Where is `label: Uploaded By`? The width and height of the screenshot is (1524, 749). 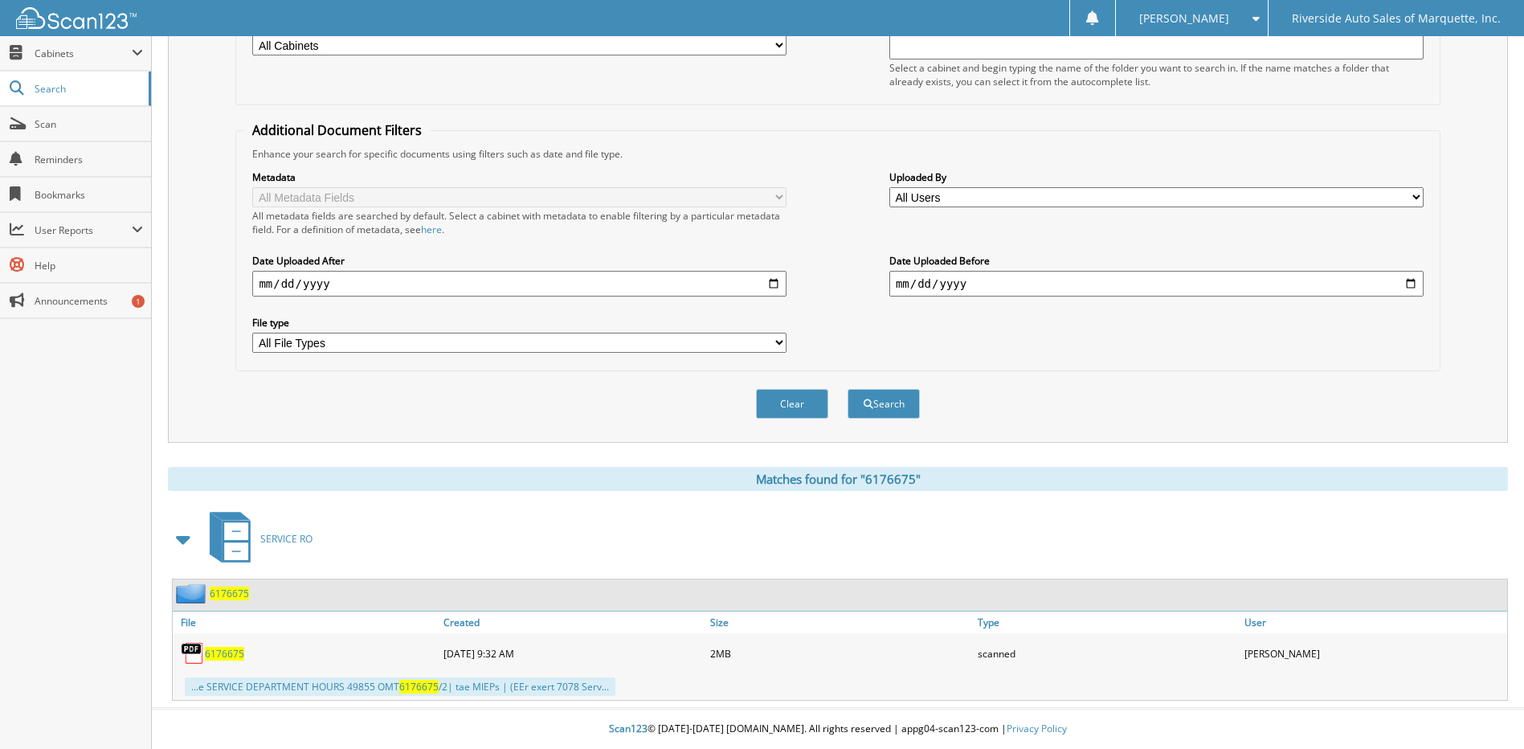 label: Uploaded By is located at coordinates (1156, 177).